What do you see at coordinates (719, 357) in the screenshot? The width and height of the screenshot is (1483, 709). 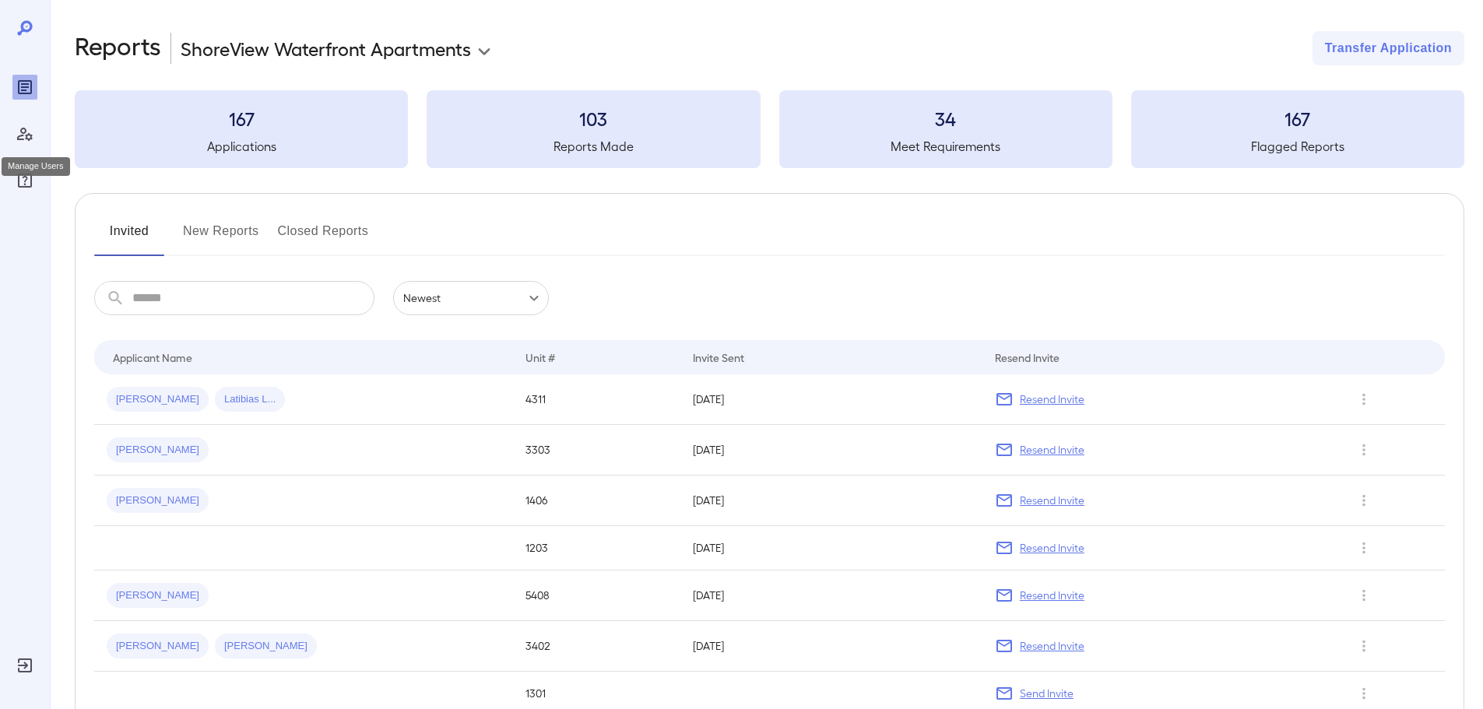 I see `div: Invite Sent` at bounding box center [719, 357].